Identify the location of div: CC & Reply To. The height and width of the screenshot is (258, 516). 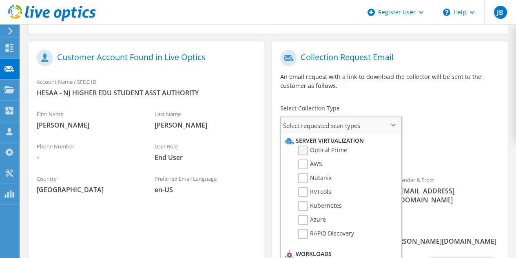
(390, 235).